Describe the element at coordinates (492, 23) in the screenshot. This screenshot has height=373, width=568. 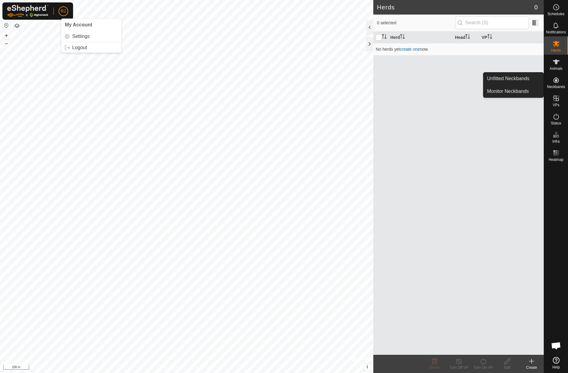
I see `input: Search (S)` at that location.